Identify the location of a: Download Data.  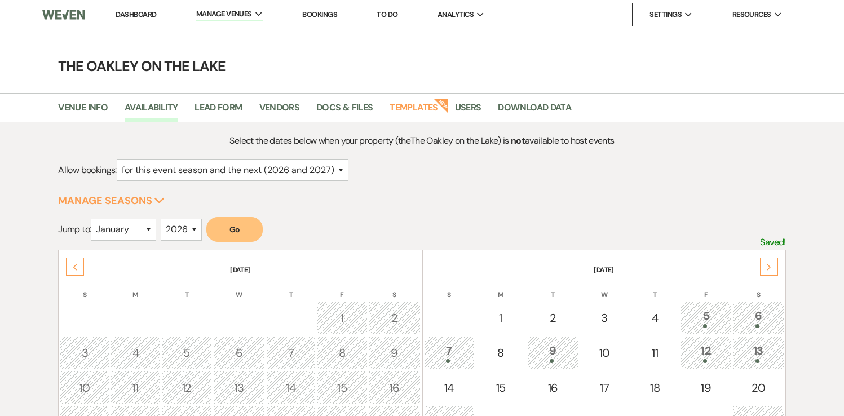
(535, 111).